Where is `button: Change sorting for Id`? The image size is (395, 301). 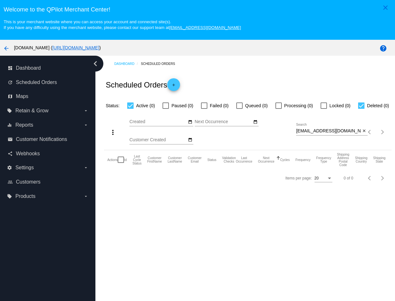 button: Change sorting for Id is located at coordinates (125, 160).